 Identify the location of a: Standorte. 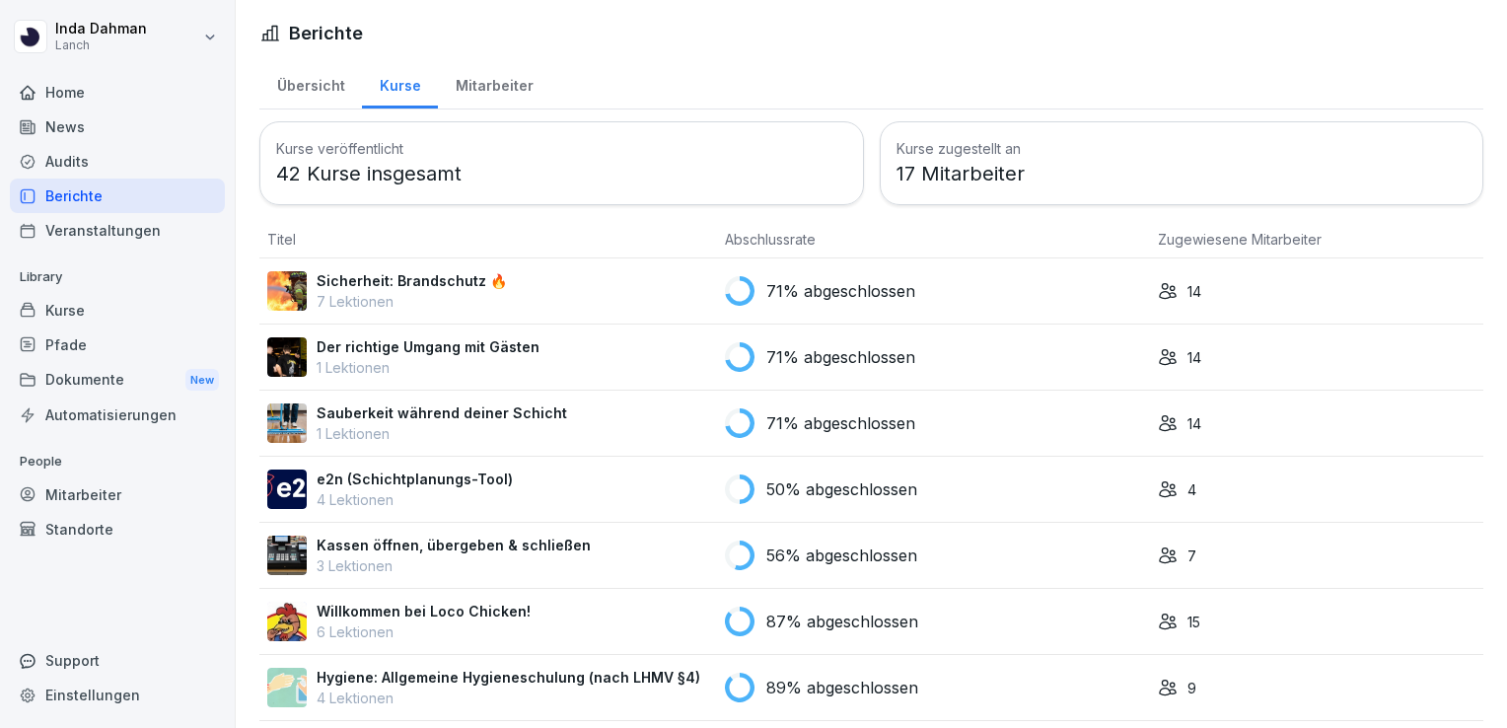
(117, 529).